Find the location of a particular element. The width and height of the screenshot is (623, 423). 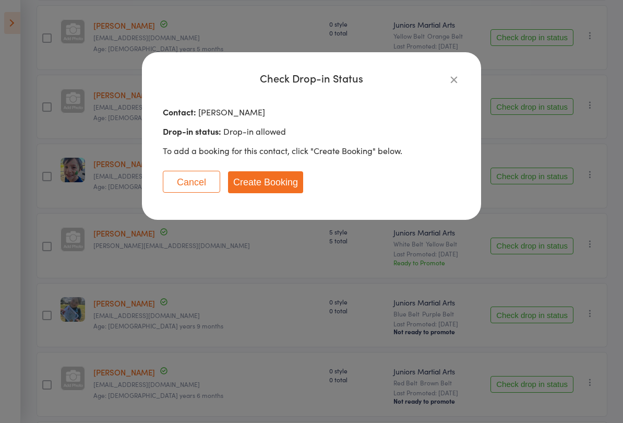

strong: Drop-in status: is located at coordinates (192, 131).